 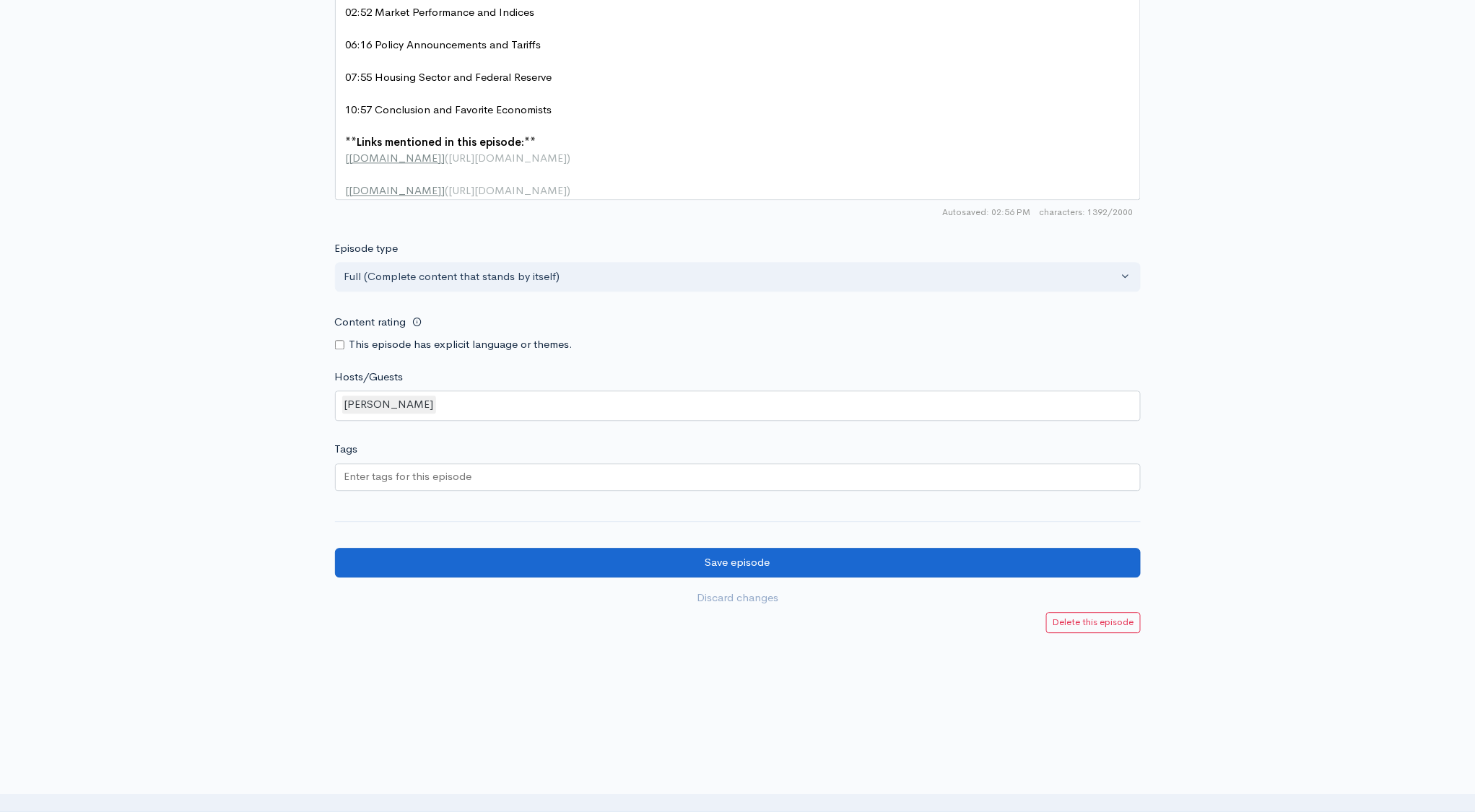 I want to click on label: Hosts/Guests, so click(x=369, y=377).